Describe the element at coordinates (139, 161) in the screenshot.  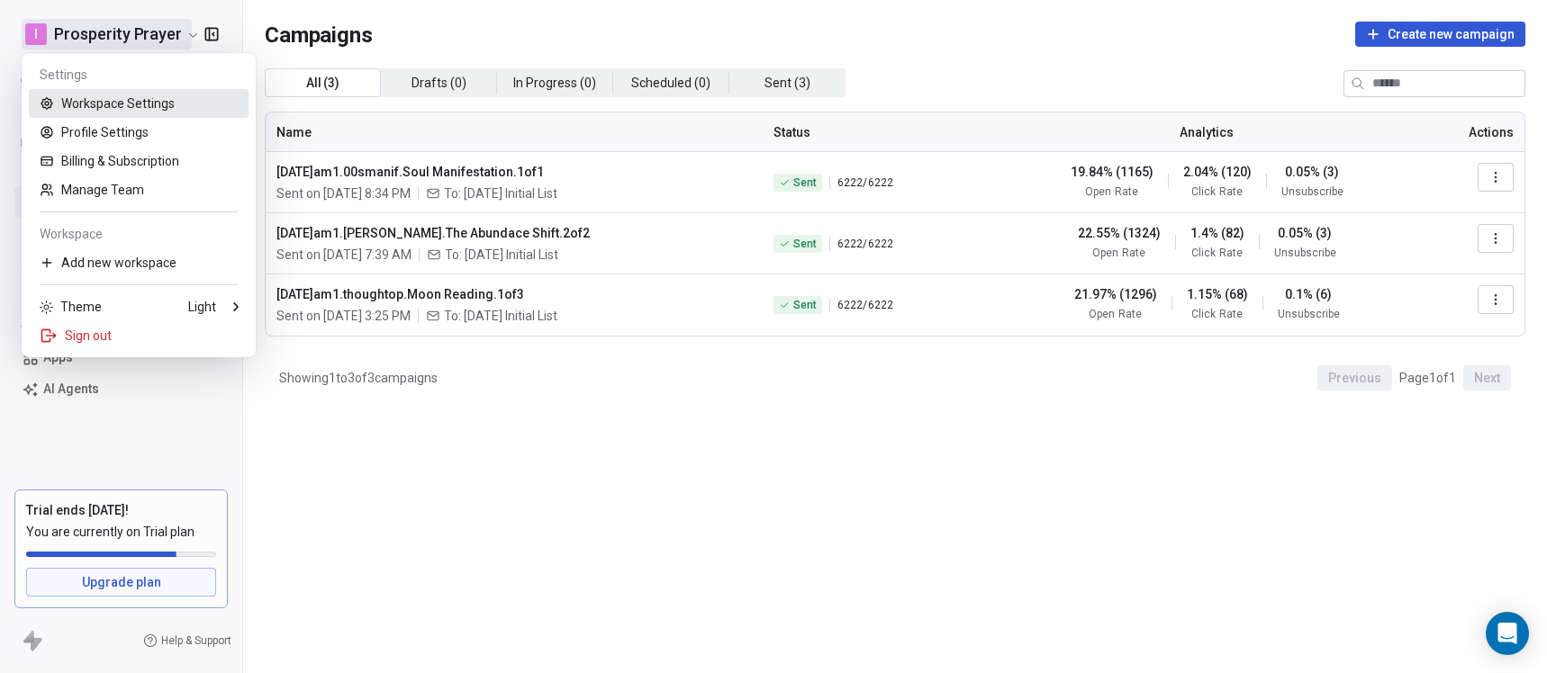
I see `a: Billing & Subscription` at that location.